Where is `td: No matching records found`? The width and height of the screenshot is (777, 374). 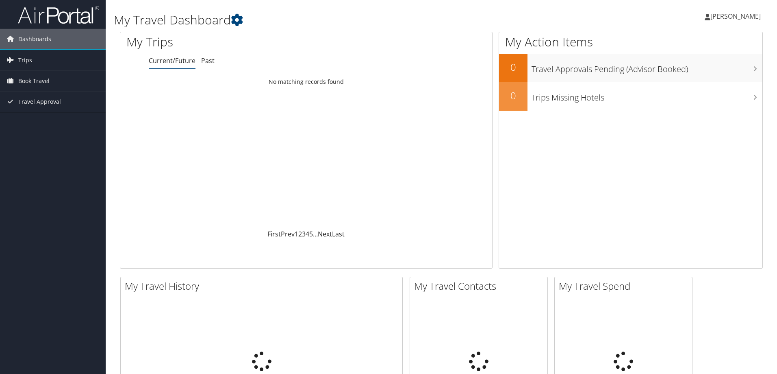 td: No matching records found is located at coordinates (306, 82).